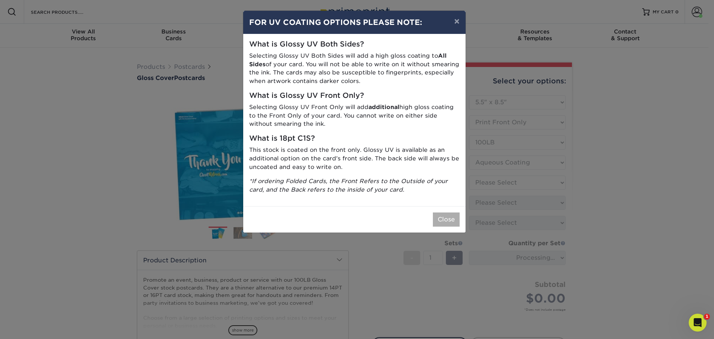 This screenshot has height=339, width=714. Describe the element at coordinates (446, 219) in the screenshot. I see `button: Close` at that location.